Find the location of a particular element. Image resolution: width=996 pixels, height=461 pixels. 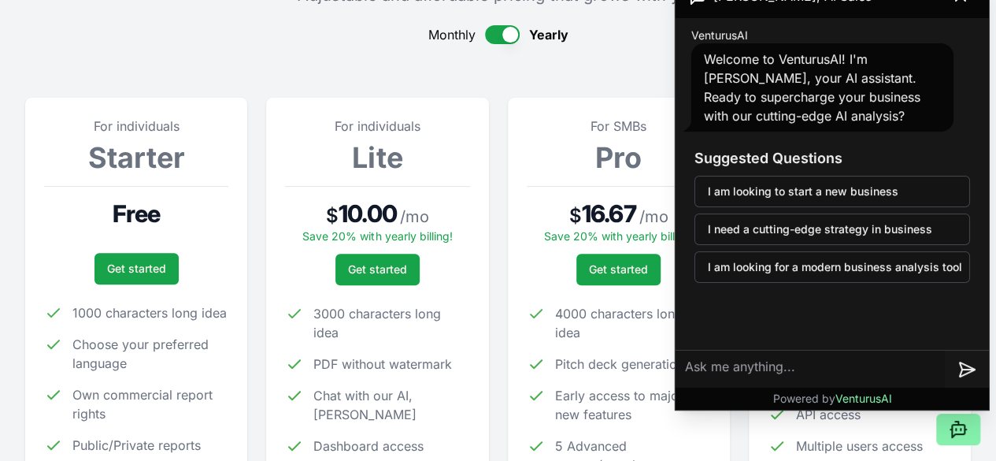

span: 4000 characters long idea is located at coordinates (633, 323).